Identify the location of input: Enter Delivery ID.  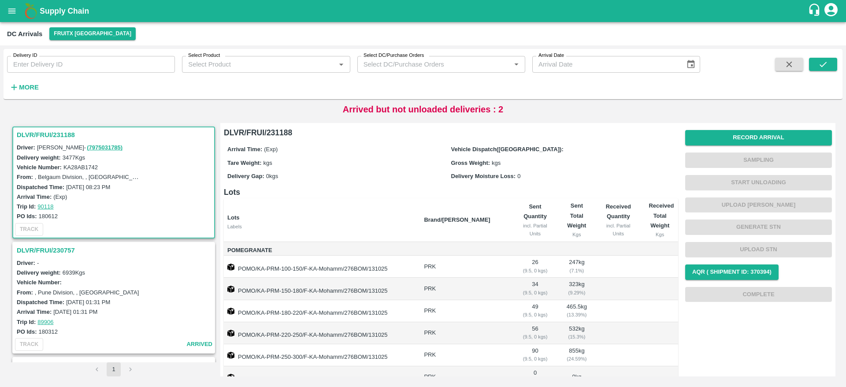
(91, 64).